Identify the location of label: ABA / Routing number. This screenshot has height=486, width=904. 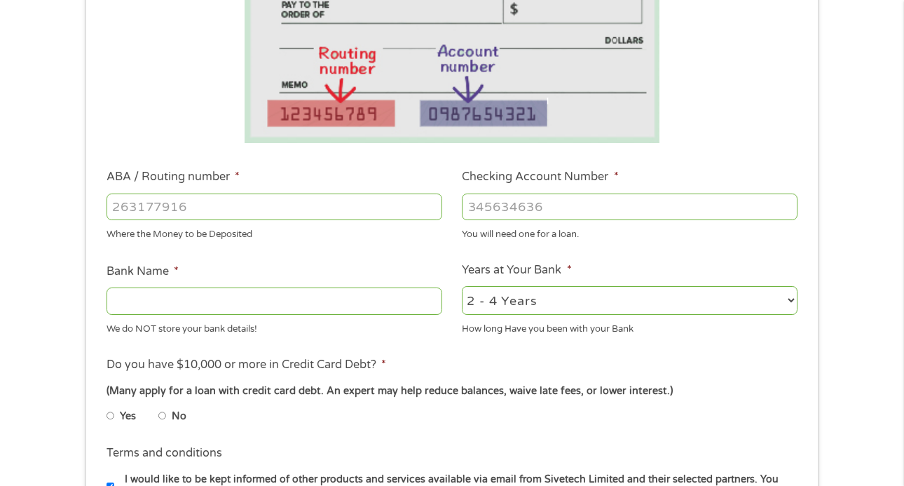
(173, 177).